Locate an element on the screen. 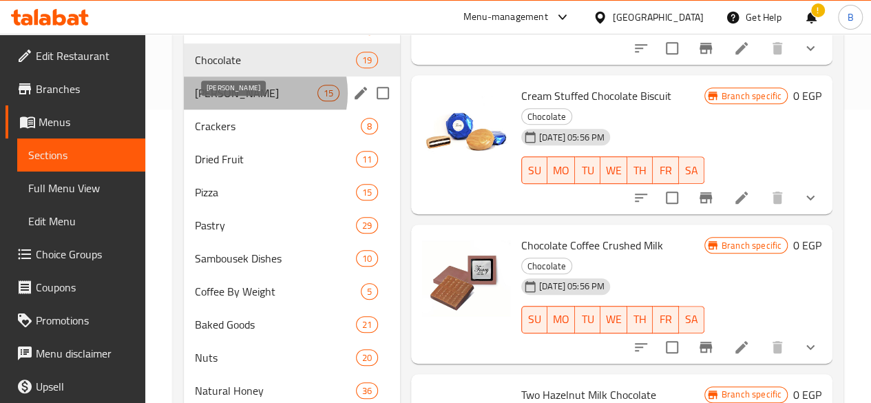  span: 29 is located at coordinates (367, 225).